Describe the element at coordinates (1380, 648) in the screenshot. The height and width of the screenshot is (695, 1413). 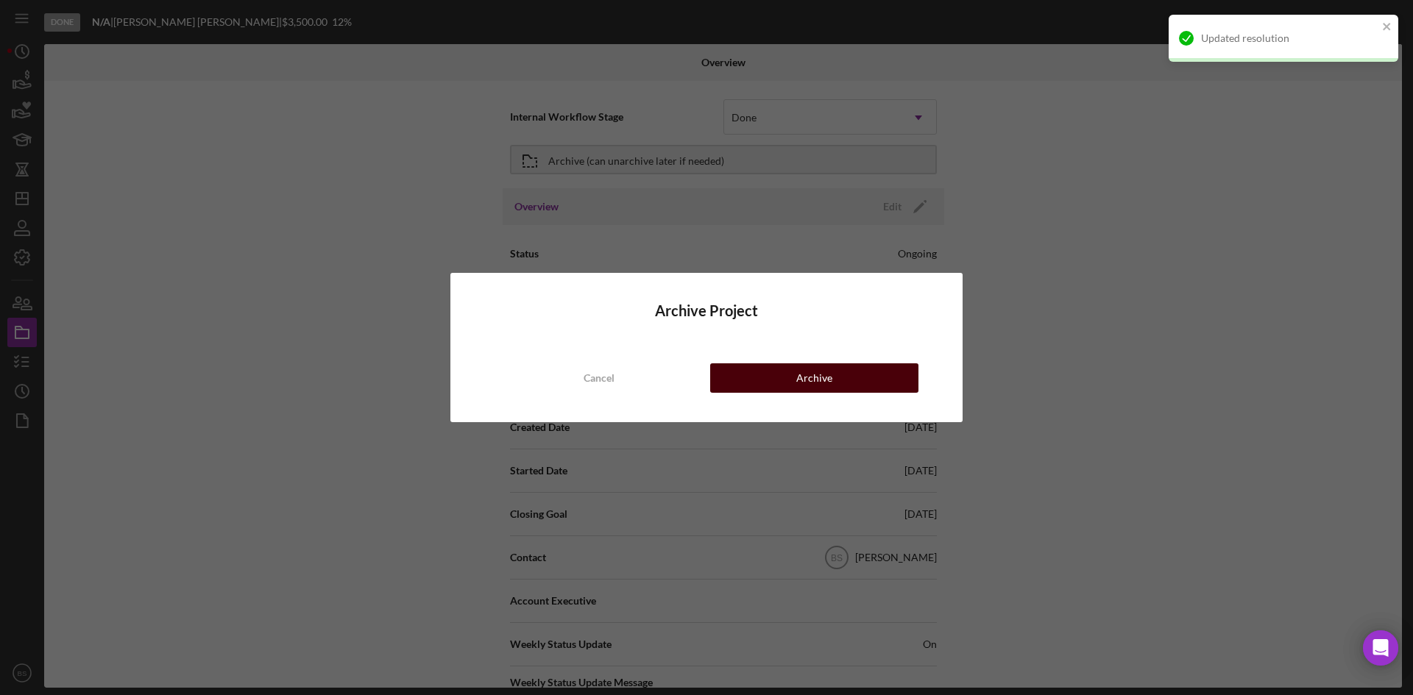
I see `div: Open Intercom Messenger` at that location.